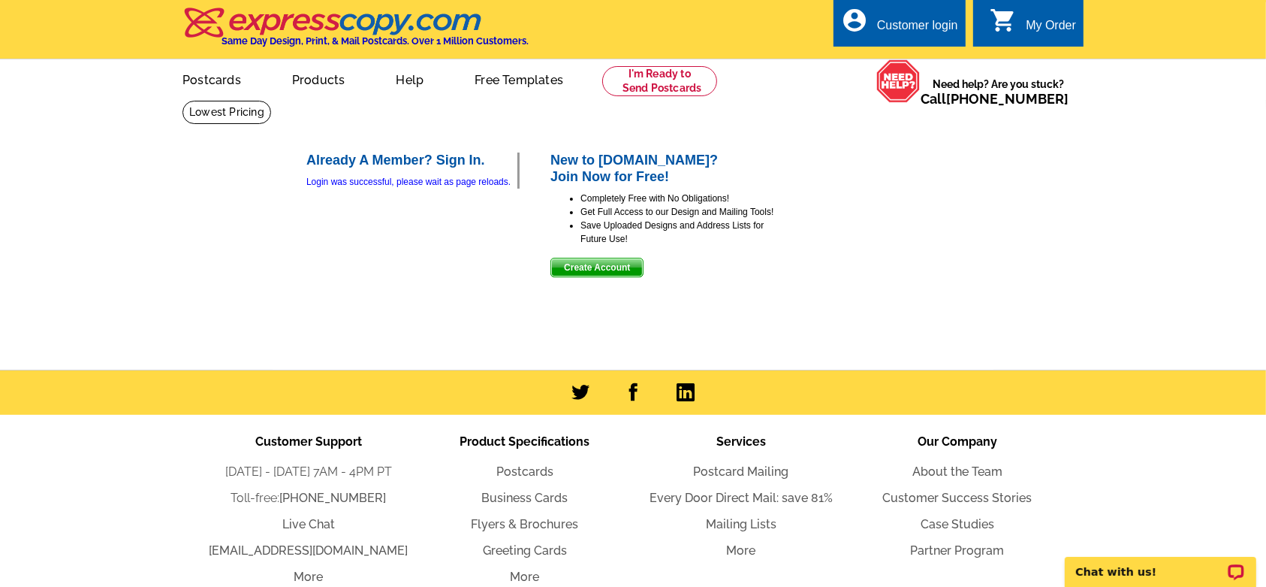  I want to click on h2: Already A Member? Sign In., so click(412, 161).